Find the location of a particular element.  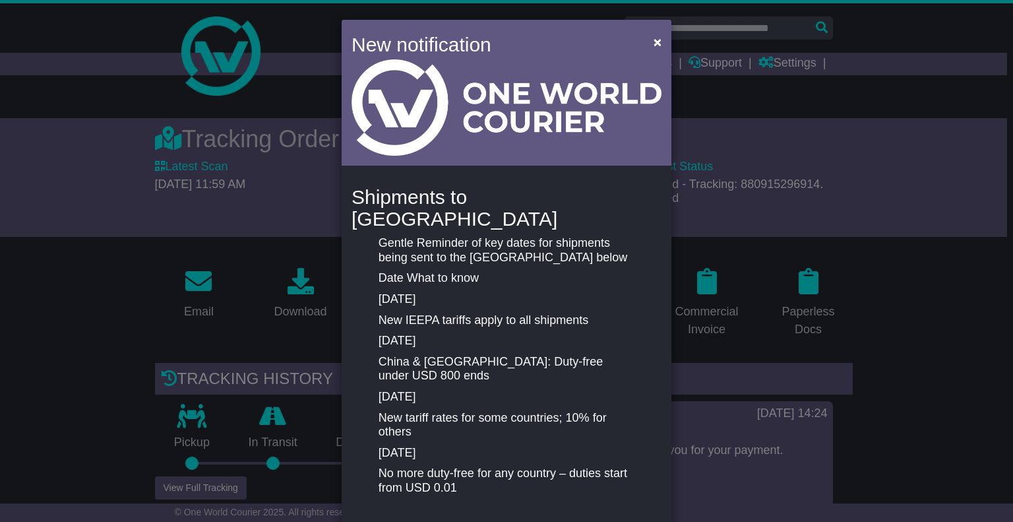

h4: New notification is located at coordinates (493, 44).